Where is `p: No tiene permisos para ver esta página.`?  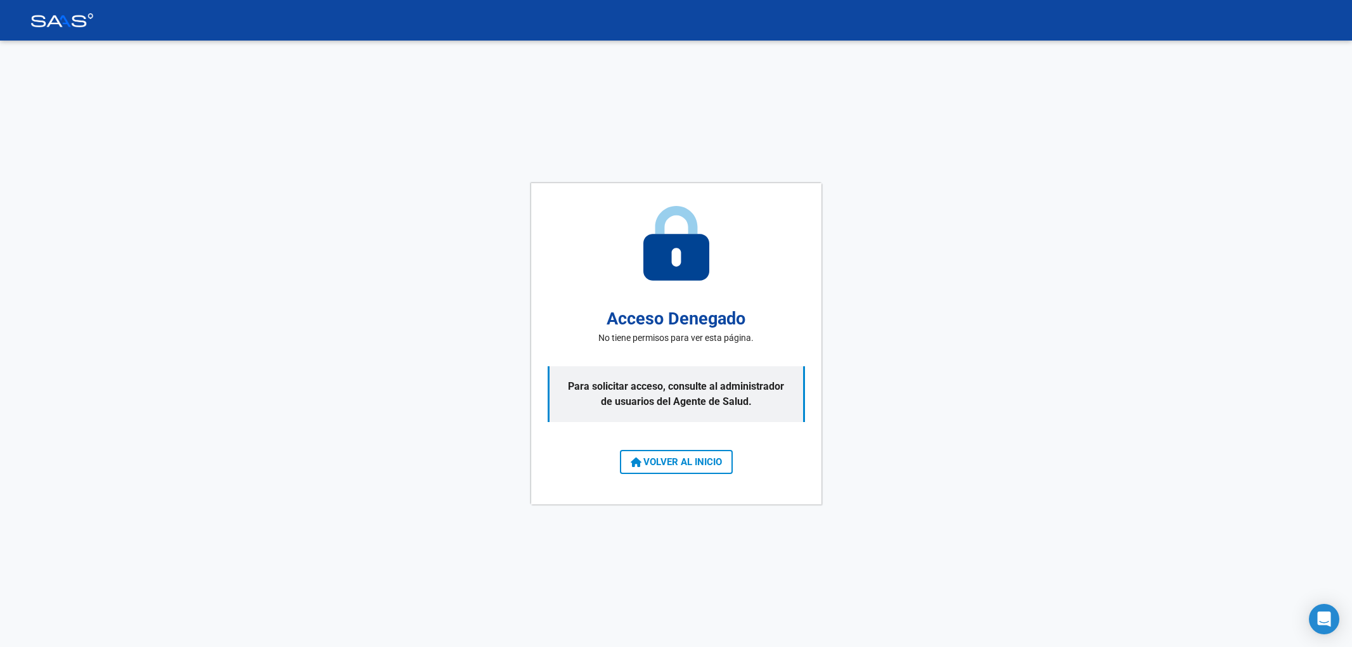 p: No tiene permisos para ver esta página. is located at coordinates (676, 338).